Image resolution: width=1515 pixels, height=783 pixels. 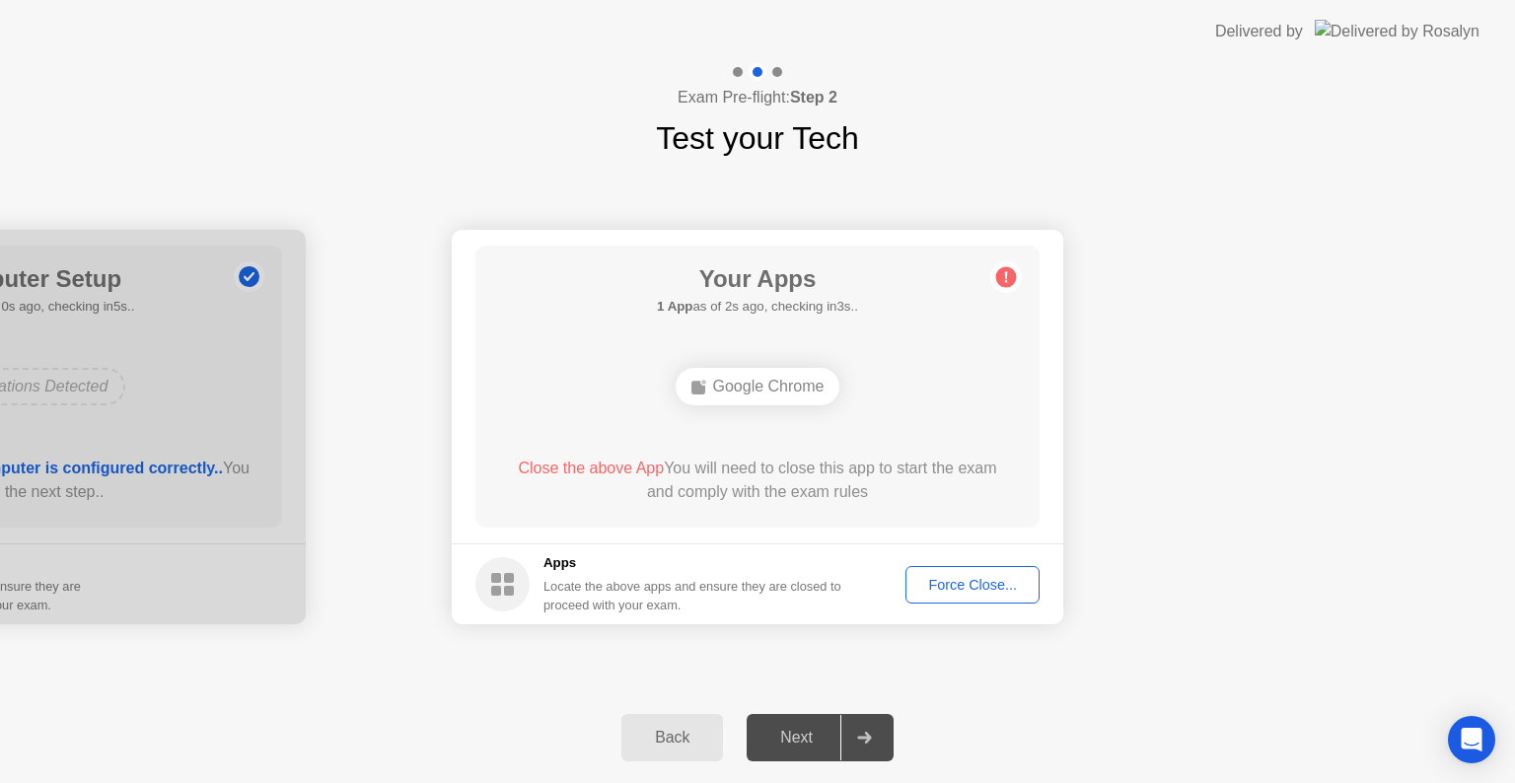 What do you see at coordinates (672, 738) in the screenshot?
I see `div: Back` at bounding box center [672, 738].